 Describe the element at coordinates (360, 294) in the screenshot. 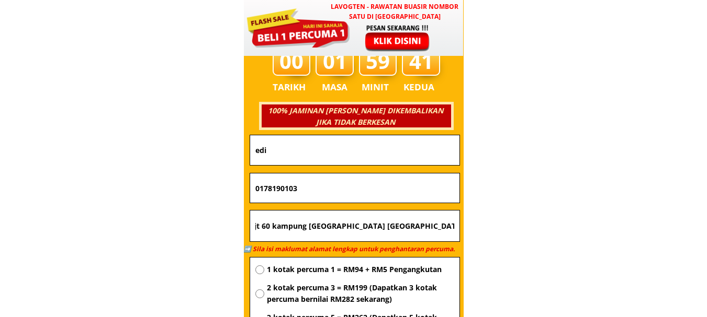

I see `span: 2 kotak percuma 3 = RM199 (Dapatkan 3 kotak percuma bernilai RM282 sekarang)` at that location.